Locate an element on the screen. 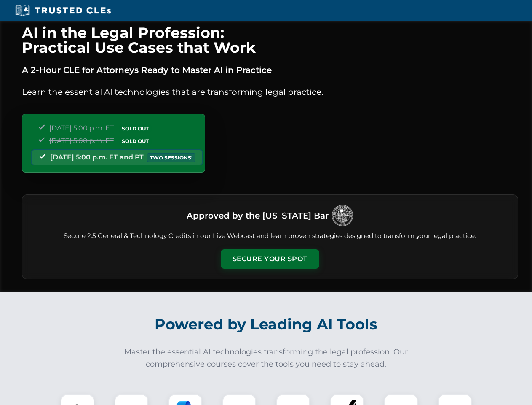  h2: Powered by Leading AI Tools is located at coordinates (266, 324).